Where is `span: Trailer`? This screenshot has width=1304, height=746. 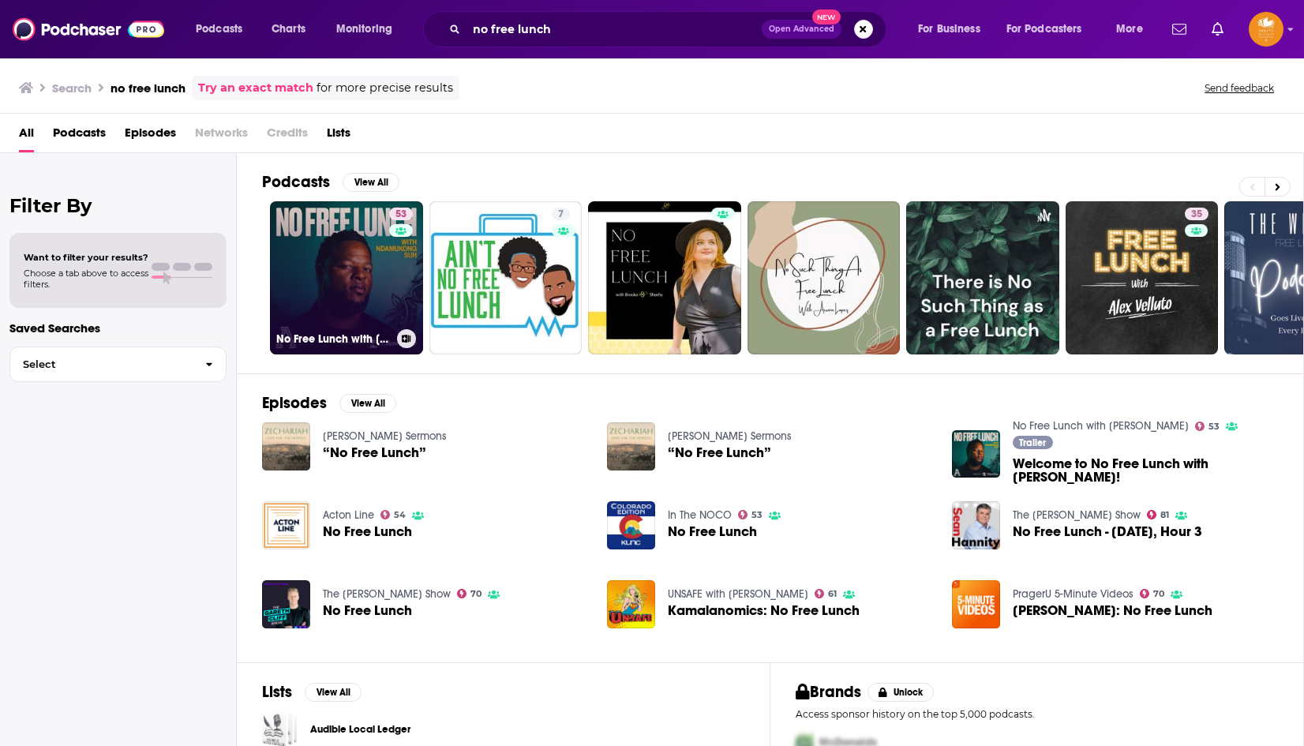
span: Trailer is located at coordinates (1032, 443).